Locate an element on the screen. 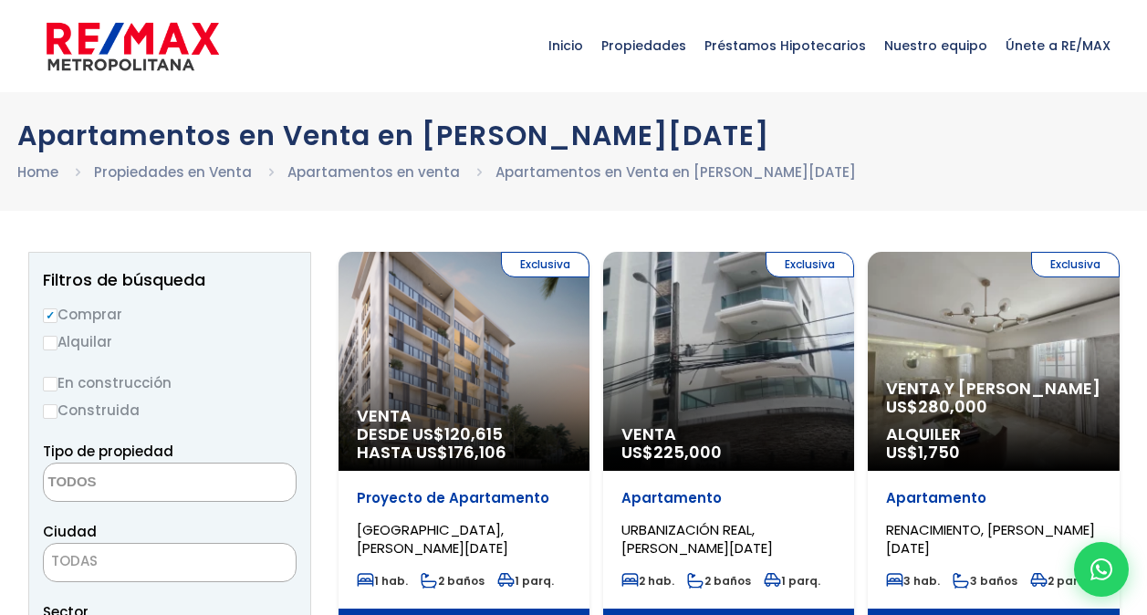 This screenshot has width=1147, height=615. span: HASTA US$ is located at coordinates (464, 453).